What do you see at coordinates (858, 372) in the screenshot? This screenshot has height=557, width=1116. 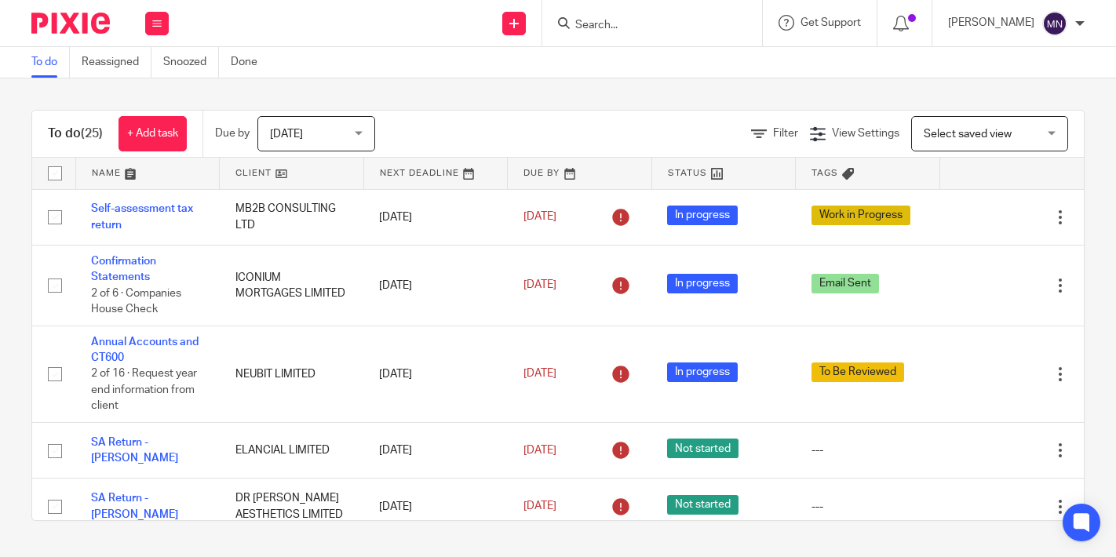 I see `span: To Be Reviewed` at bounding box center [858, 372].